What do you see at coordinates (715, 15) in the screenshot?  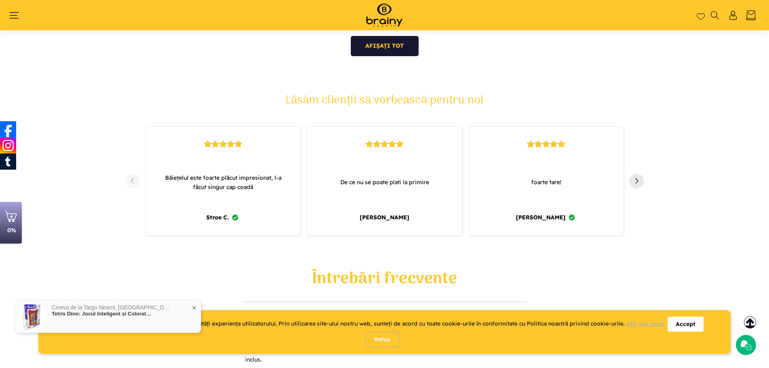 I see `summary: Căutați` at bounding box center [715, 15].